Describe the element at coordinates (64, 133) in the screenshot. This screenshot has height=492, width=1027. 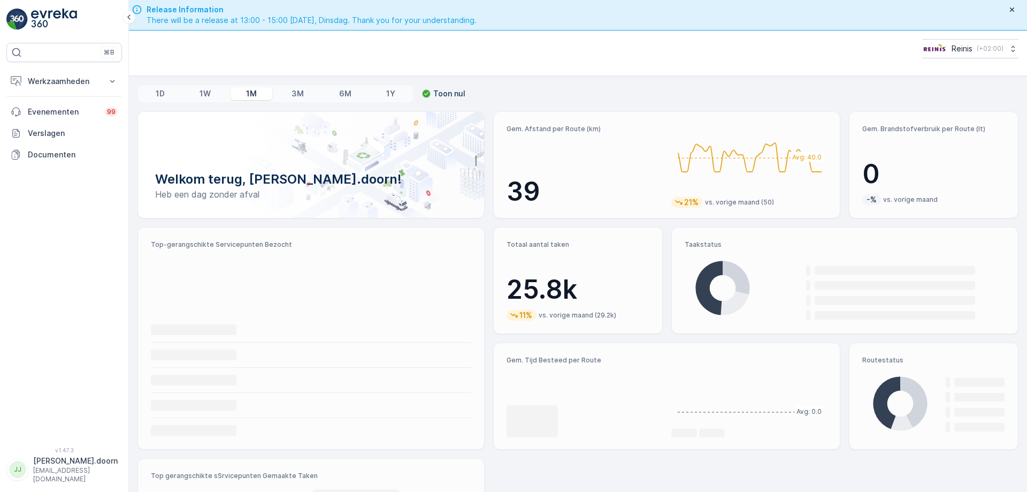
I see `a: Verslagen` at that location.